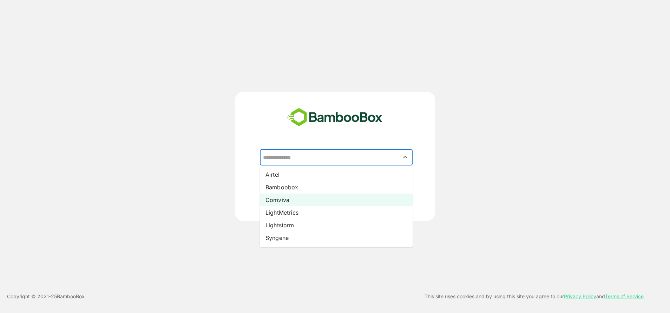 The image size is (670, 313). Describe the element at coordinates (46, 296) in the screenshot. I see `p: Copyright © 2021- 25 BambooBox` at that location.